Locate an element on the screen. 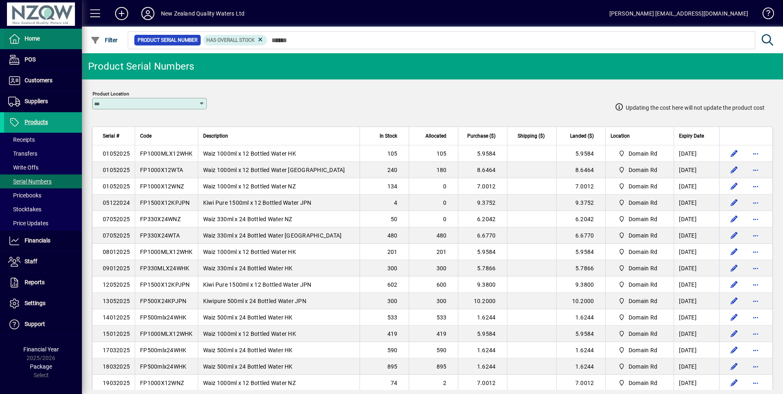  a: Settings is located at coordinates (43, 303).